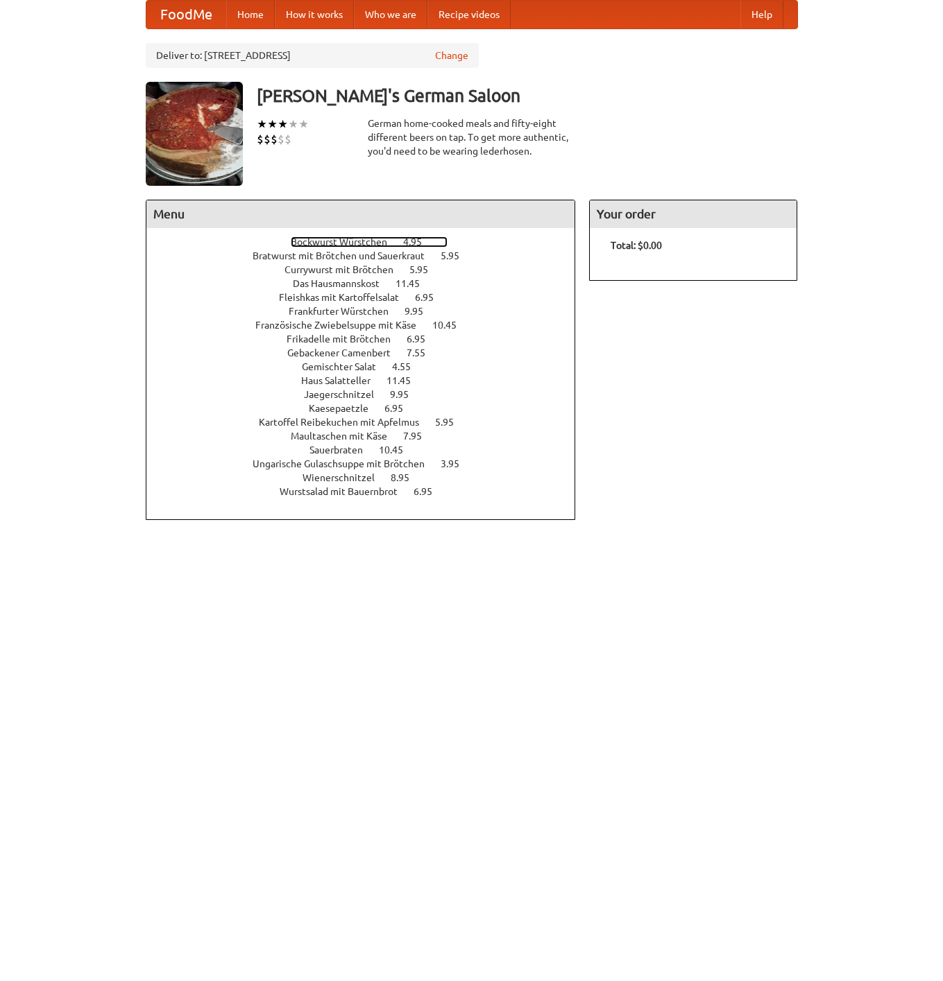 This screenshot has width=943, height=981. Describe the element at coordinates (451, 55) in the screenshot. I see `a: Change` at that location.